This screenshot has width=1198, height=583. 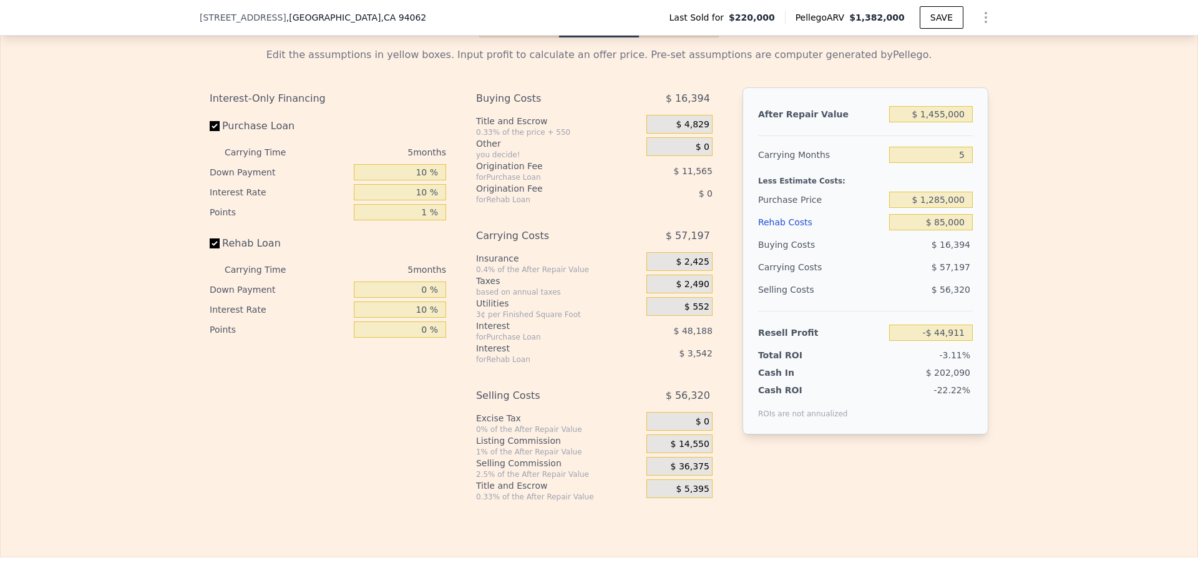 What do you see at coordinates (558, 463) in the screenshot?
I see `div: Selling Commission` at bounding box center [558, 463].